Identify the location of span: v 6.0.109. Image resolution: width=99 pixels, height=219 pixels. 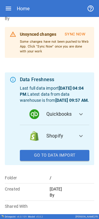
(22, 216).